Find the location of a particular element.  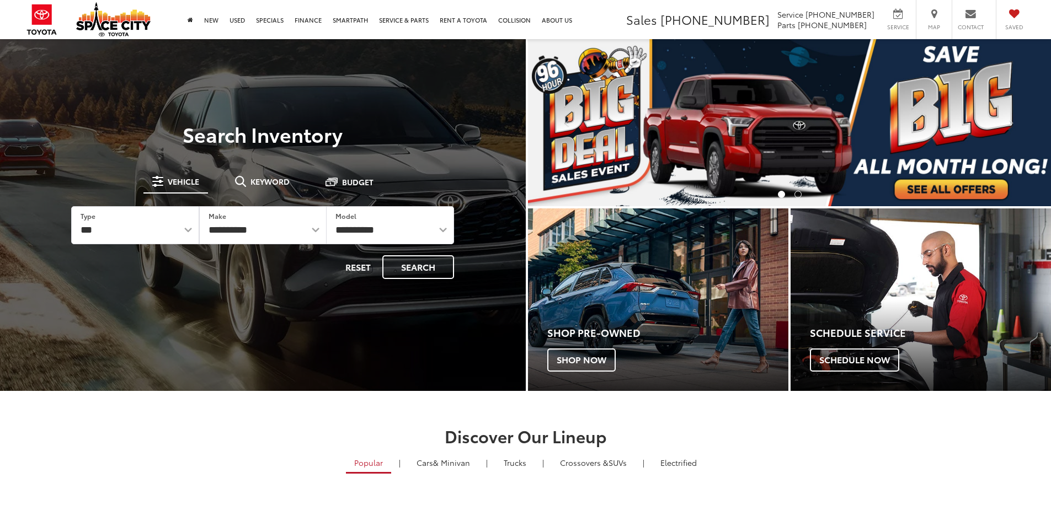

span: Budget is located at coordinates (357, 182).